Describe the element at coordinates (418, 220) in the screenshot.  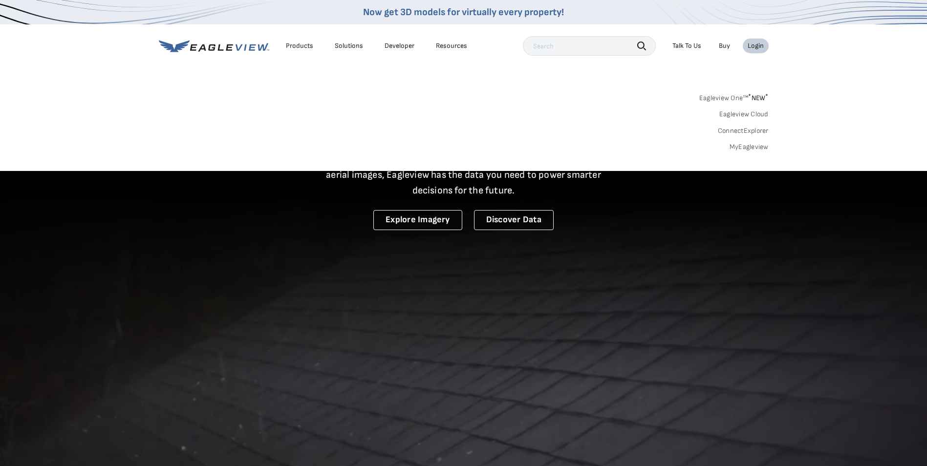
I see `a: Explore Imagery` at that location.